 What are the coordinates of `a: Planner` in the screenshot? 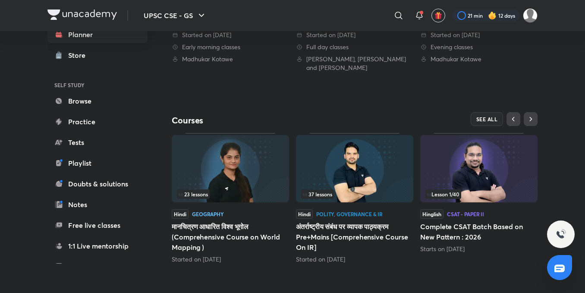 It's located at (97, 34).